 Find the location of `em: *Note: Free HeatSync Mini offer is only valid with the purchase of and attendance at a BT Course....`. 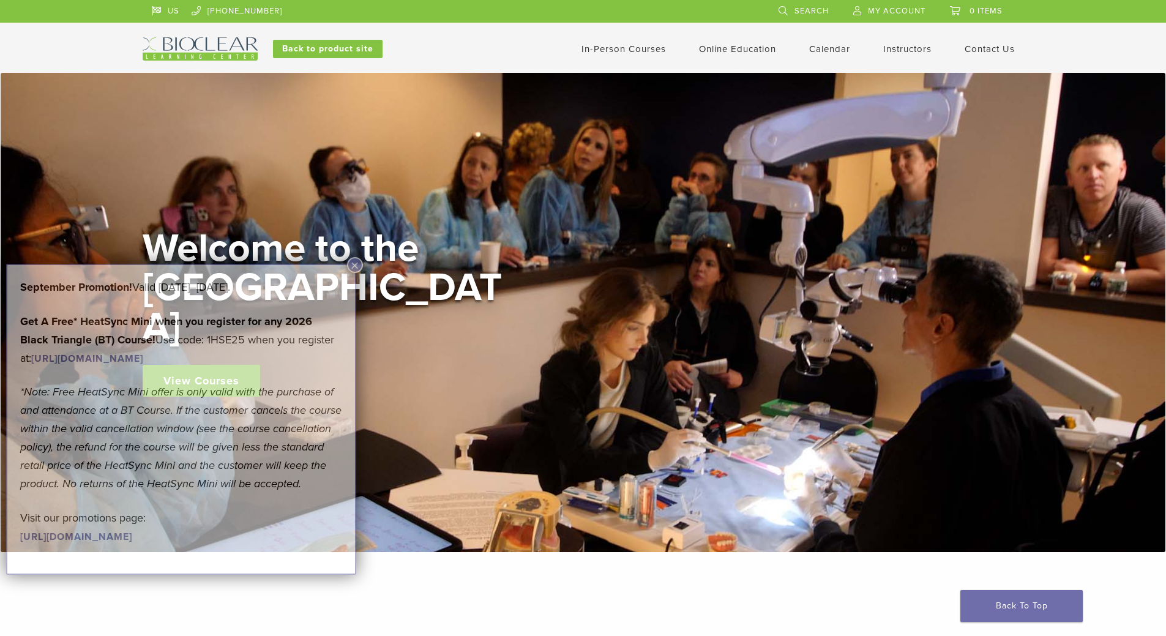

em: *Note: Free HeatSync Mini offer is only valid with the purchase of and attendance at a BT Course.... is located at coordinates (181, 438).